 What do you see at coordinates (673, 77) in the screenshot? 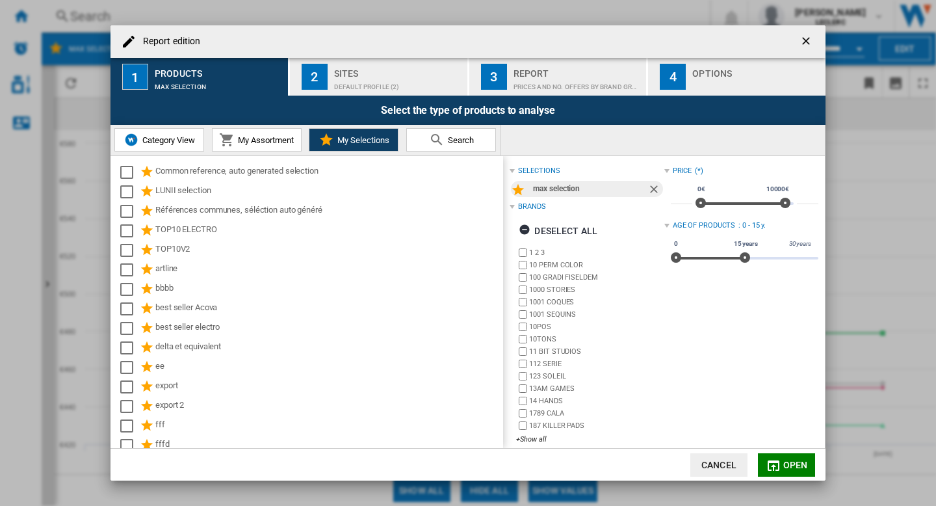
I see `div: 4` at bounding box center [673, 77].